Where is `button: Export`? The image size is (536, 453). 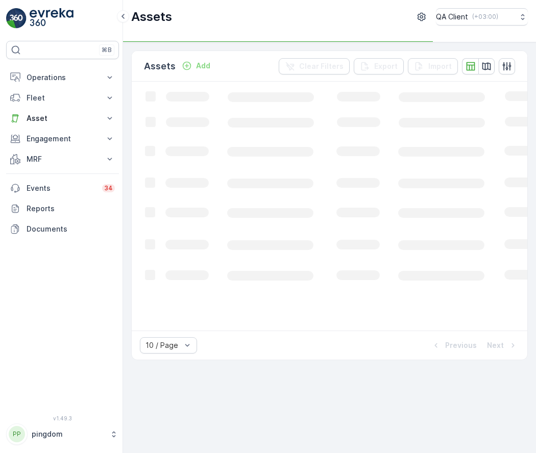
button: Export is located at coordinates (379, 66).